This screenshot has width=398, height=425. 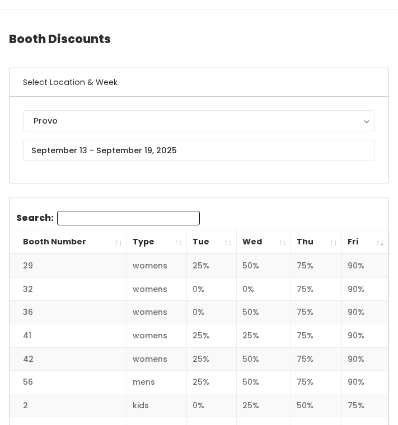 What do you see at coordinates (157, 405) in the screenshot?
I see `td: kids` at bounding box center [157, 405].